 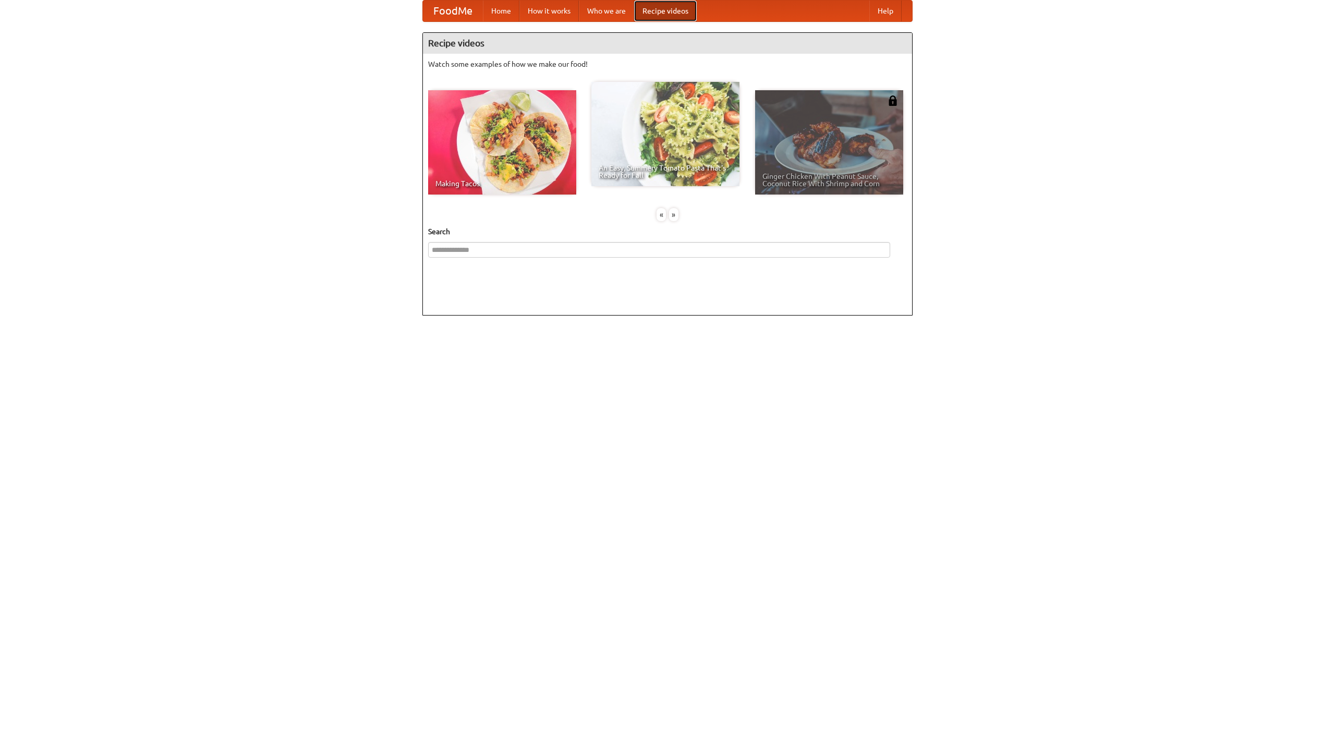 I want to click on img: 483408.png, so click(x=893, y=101).